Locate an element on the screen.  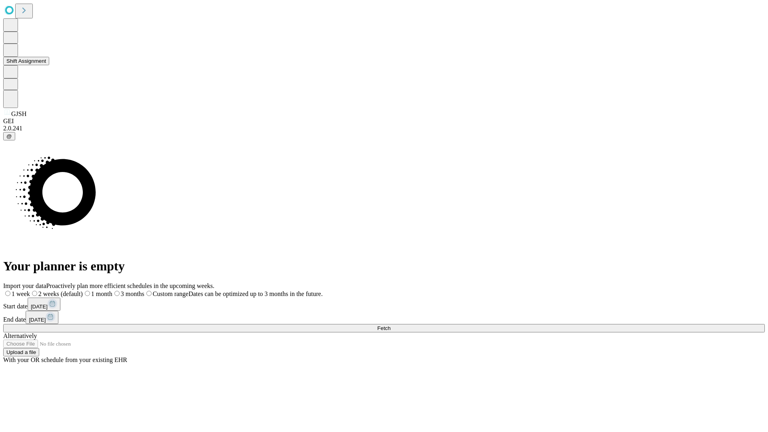
h1: Your planner is empty is located at coordinates (384, 266).